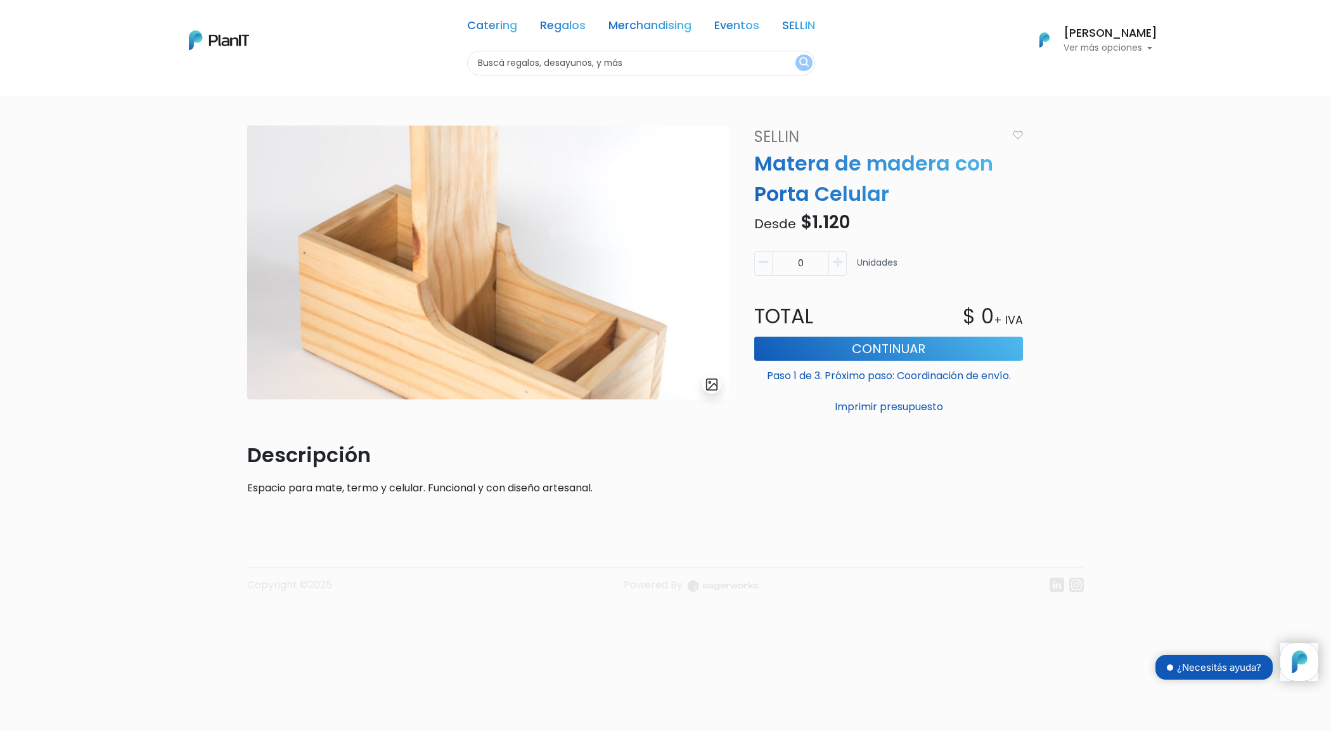 Image resolution: width=1331 pixels, height=731 pixels. I want to click on div: ¿Necesitás ayuda?, so click(124, 24).